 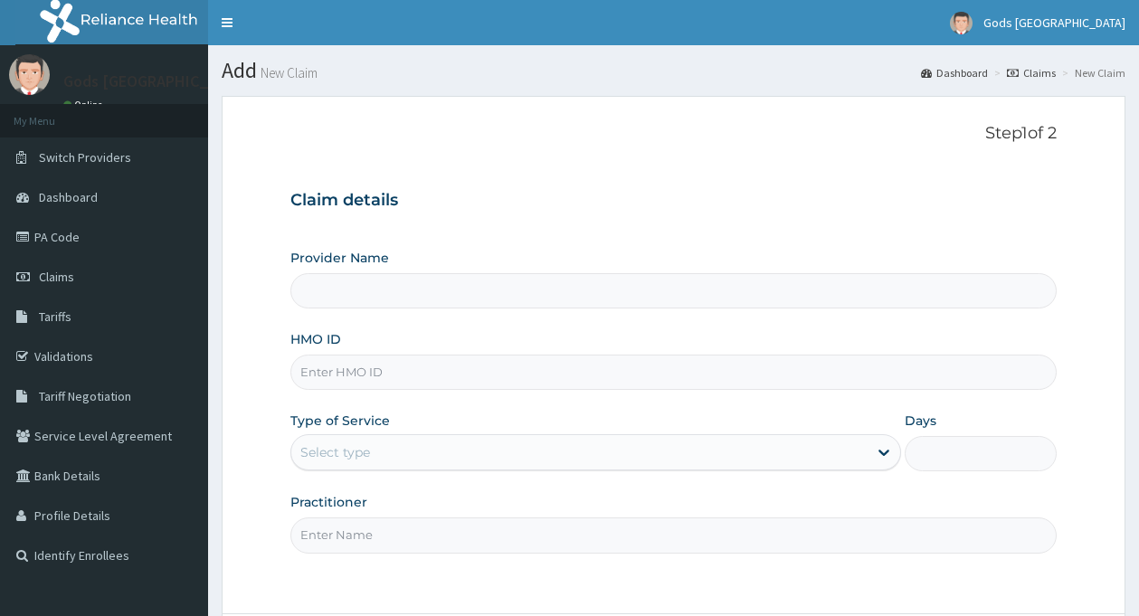 I want to click on div: Select type, so click(x=335, y=452).